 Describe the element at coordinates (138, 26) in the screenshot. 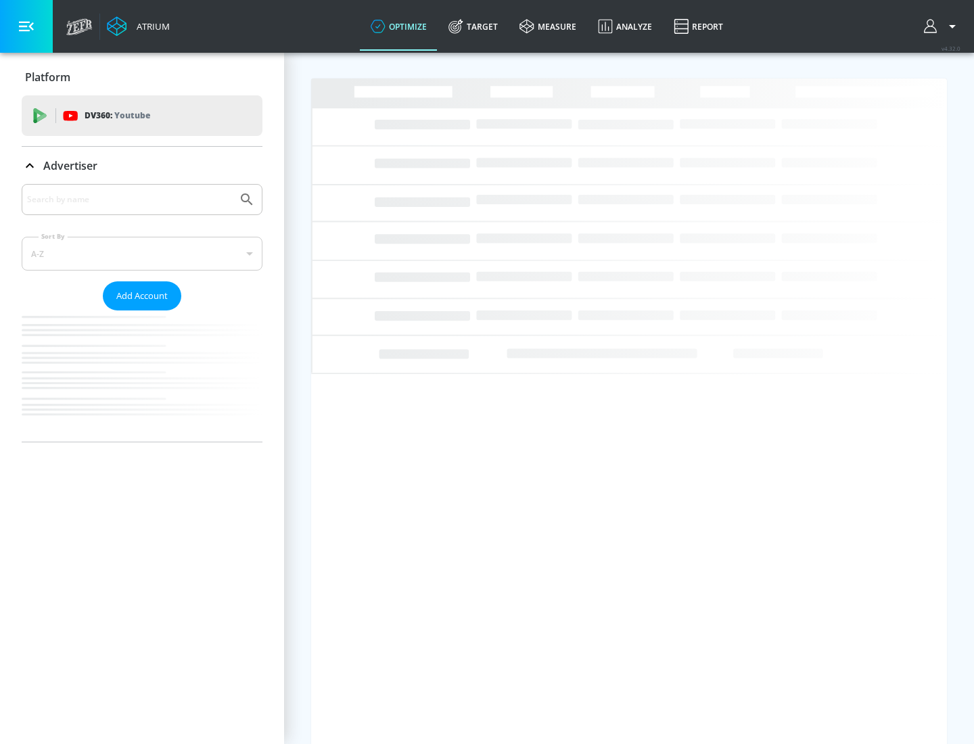

I see `a: Atrium` at that location.